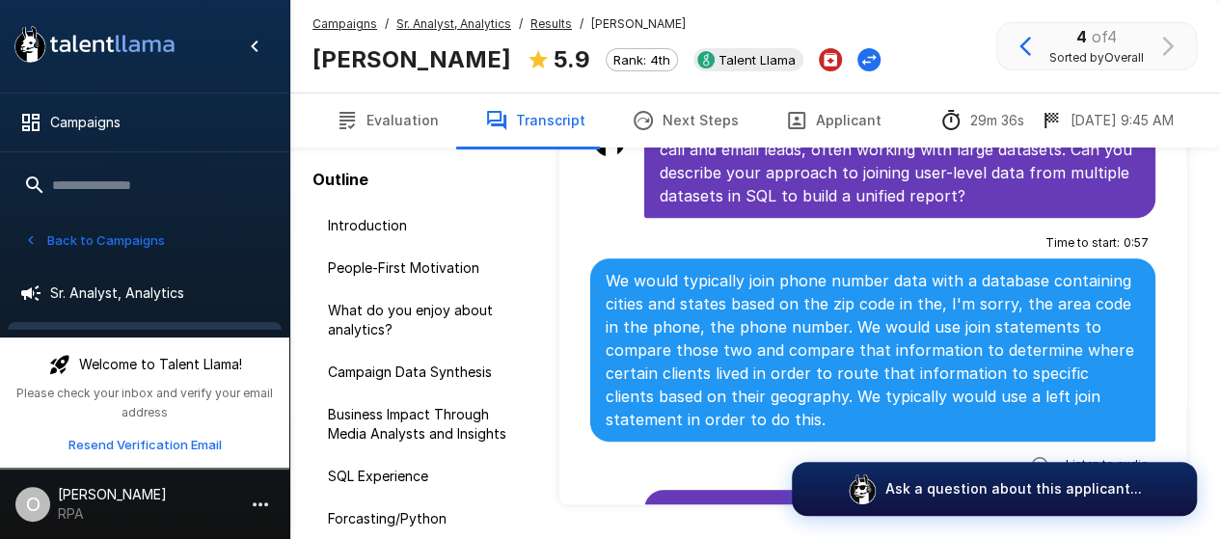  I want to click on button: Evaluation, so click(387, 121).